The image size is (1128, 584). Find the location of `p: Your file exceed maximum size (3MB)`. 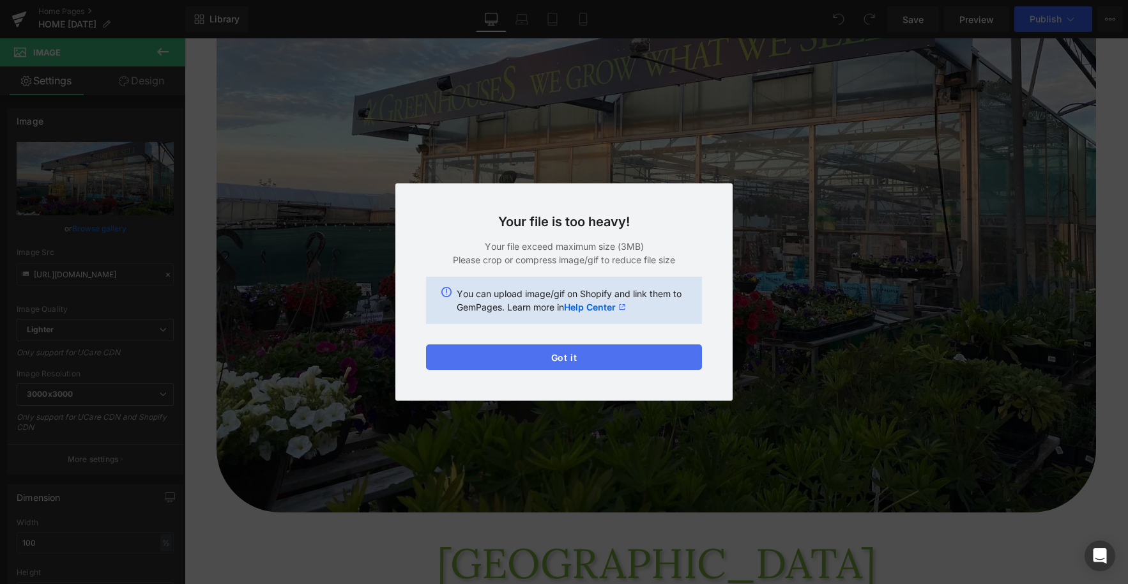

p: Your file exceed maximum size (3MB) is located at coordinates (564, 246).